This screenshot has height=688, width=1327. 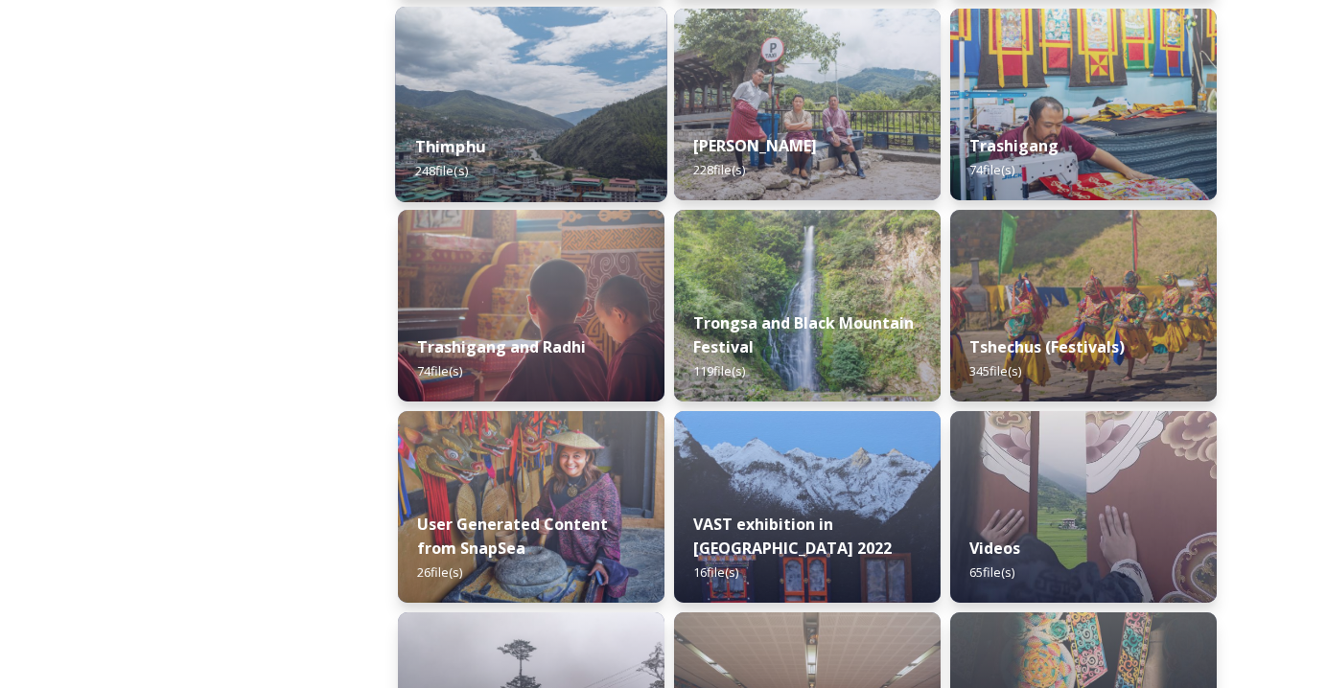 I want to click on span: 26 file(s), so click(x=439, y=572).